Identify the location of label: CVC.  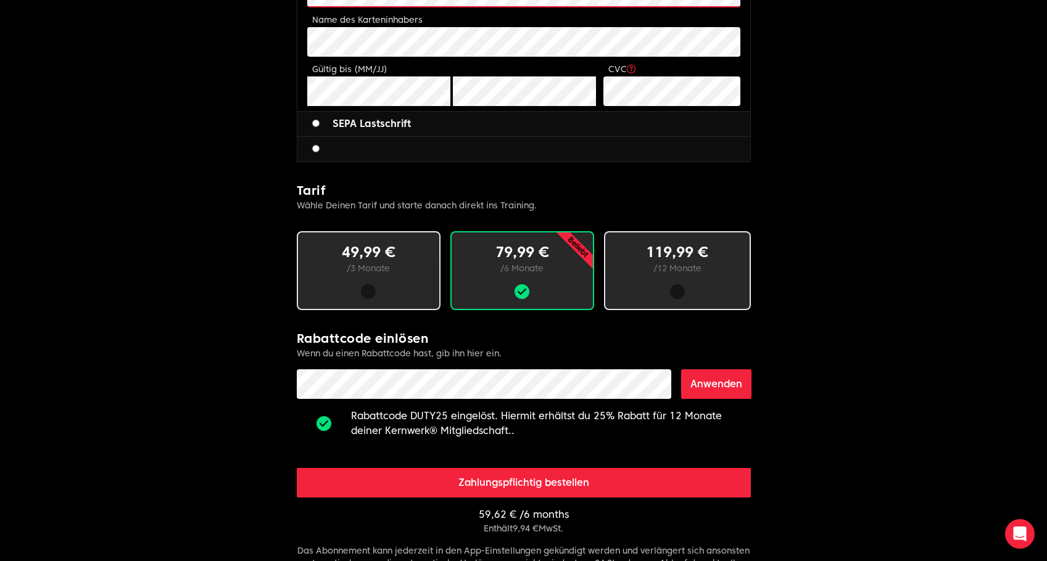
(622, 69).